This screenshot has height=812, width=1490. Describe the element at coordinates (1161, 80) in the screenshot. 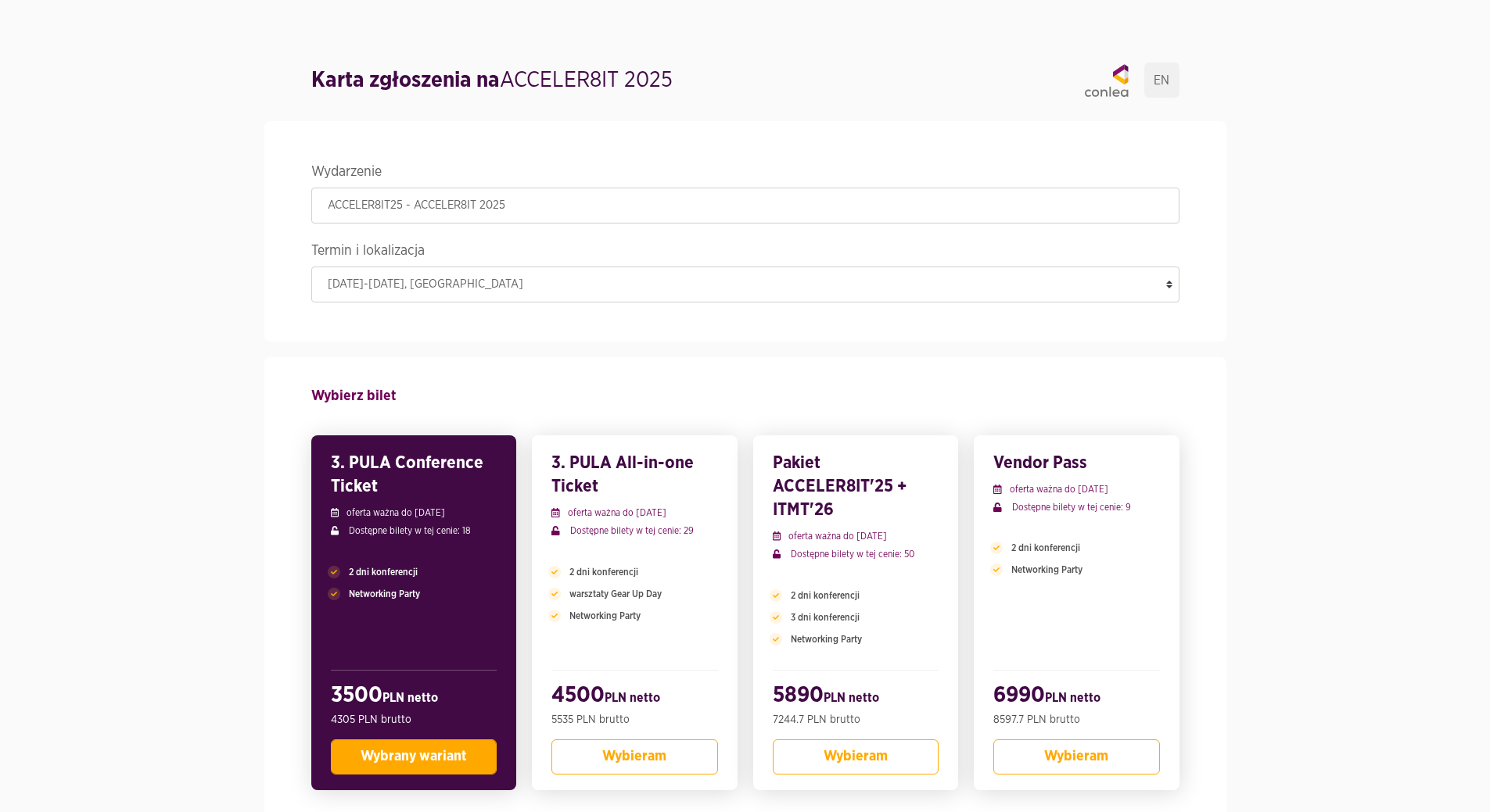

I see `a: EN` at that location.